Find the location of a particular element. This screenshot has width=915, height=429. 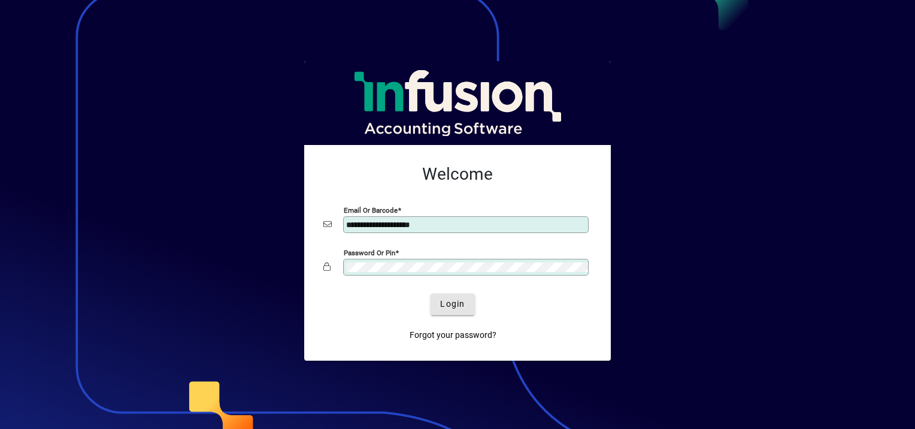

h2: Welcome is located at coordinates (457, 174).